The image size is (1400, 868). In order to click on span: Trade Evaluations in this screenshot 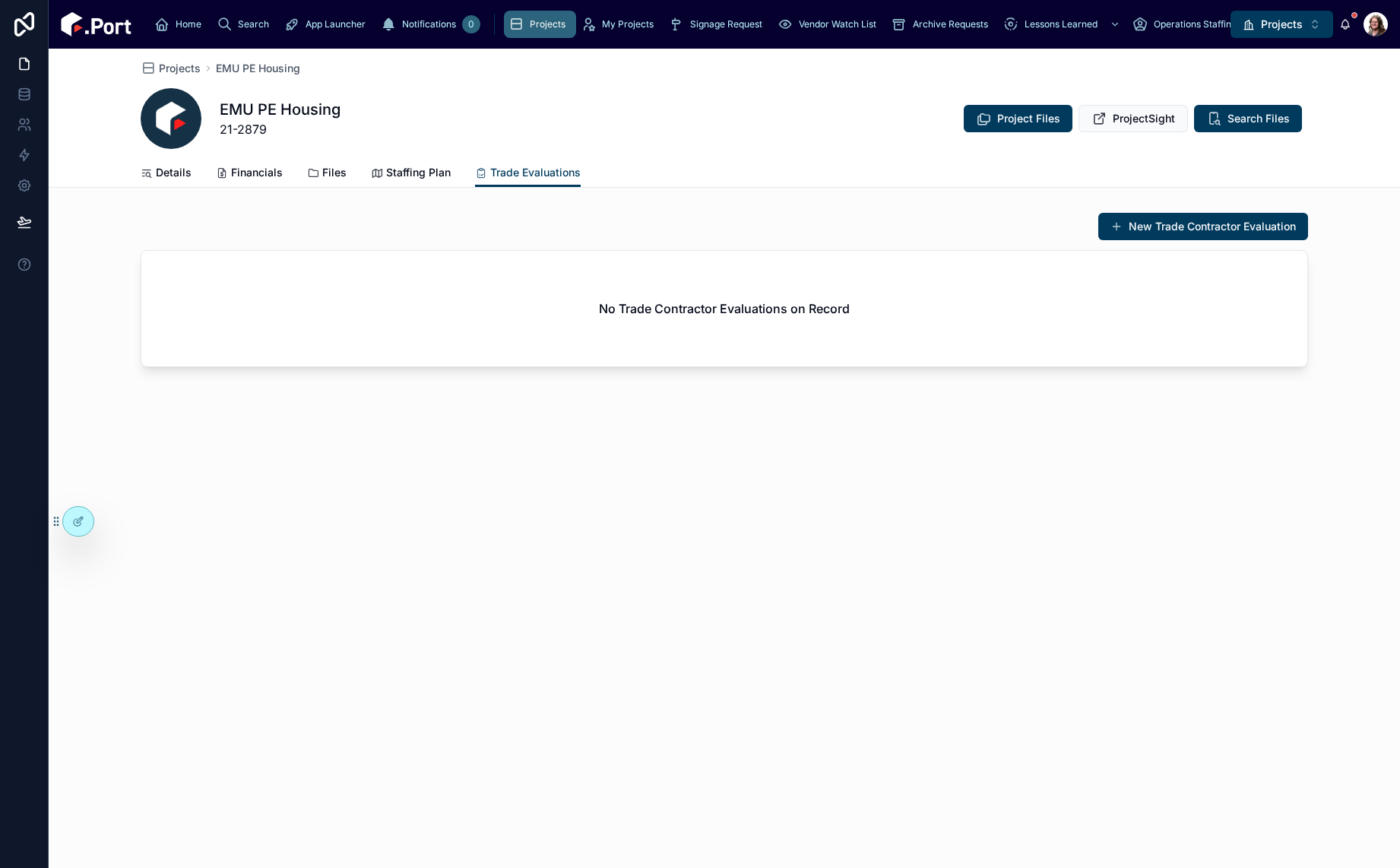, I will do `click(535, 173)`.